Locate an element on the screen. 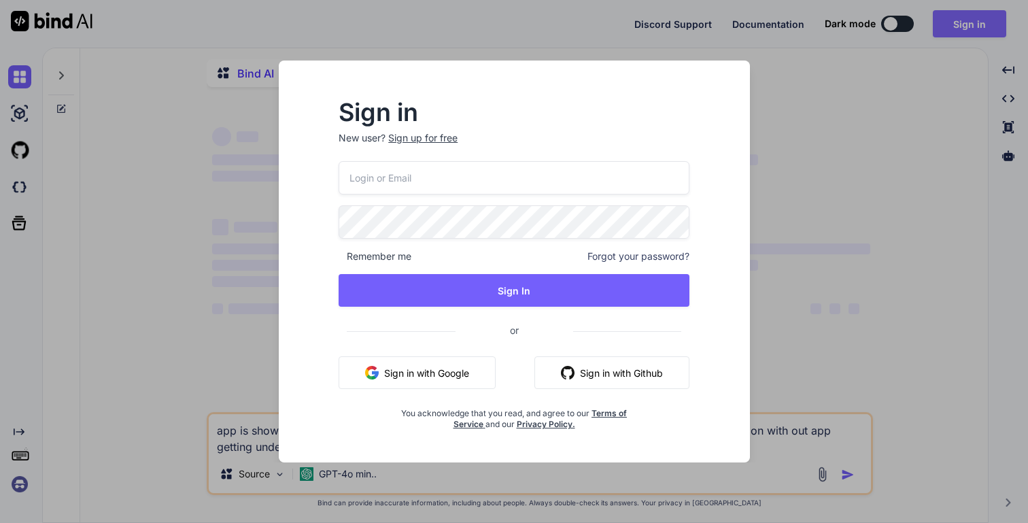 This screenshot has width=1028, height=523. div: Sign up for free is located at coordinates (423, 138).